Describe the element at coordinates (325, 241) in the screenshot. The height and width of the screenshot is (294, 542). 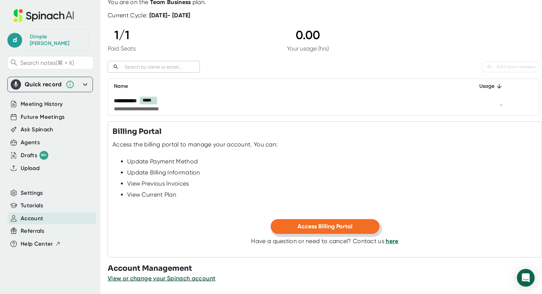
I see `div: Have a question or need to cancel? Contact us` at that location.